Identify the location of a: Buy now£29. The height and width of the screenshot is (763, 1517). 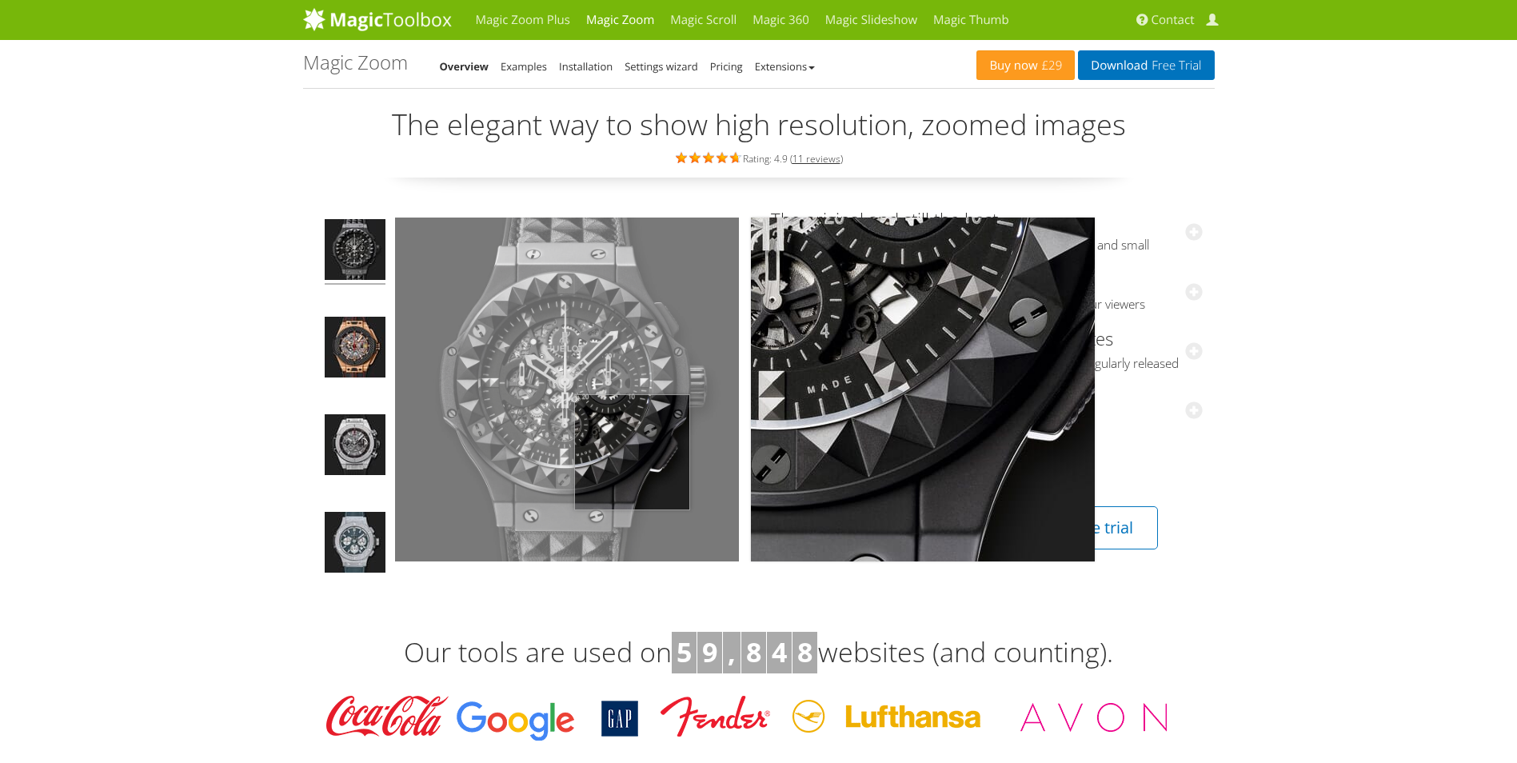
(1025, 65).